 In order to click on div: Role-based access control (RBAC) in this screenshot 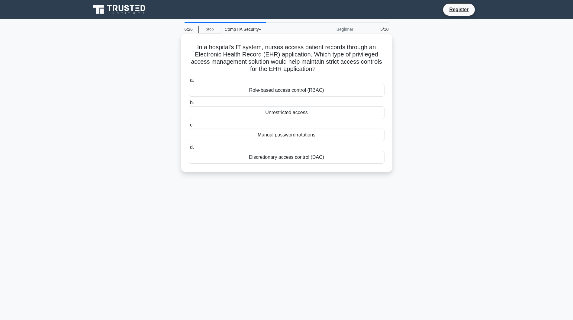, I will do `click(287, 90)`.